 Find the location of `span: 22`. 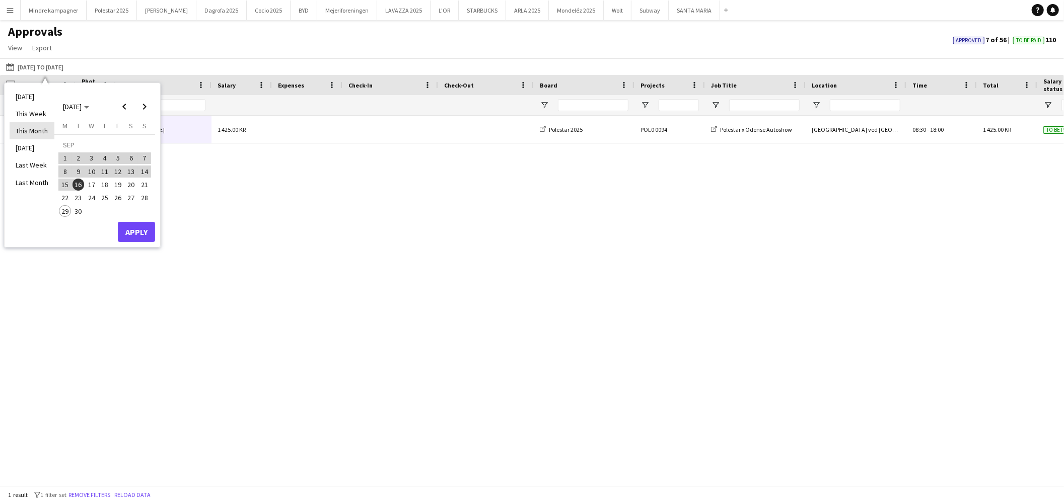

span: 22 is located at coordinates (65, 198).